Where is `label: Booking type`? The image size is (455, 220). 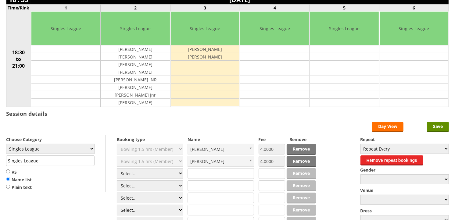
label: Booking type is located at coordinates (150, 139).